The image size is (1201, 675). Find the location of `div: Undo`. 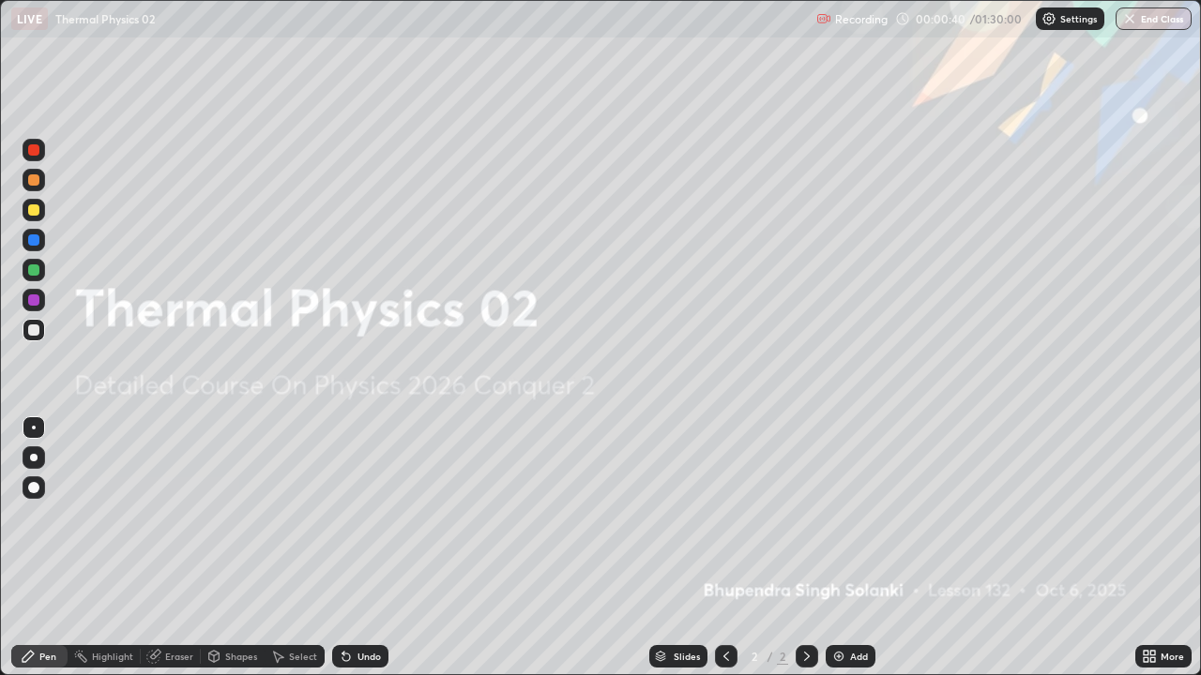

div: Undo is located at coordinates (369, 657).